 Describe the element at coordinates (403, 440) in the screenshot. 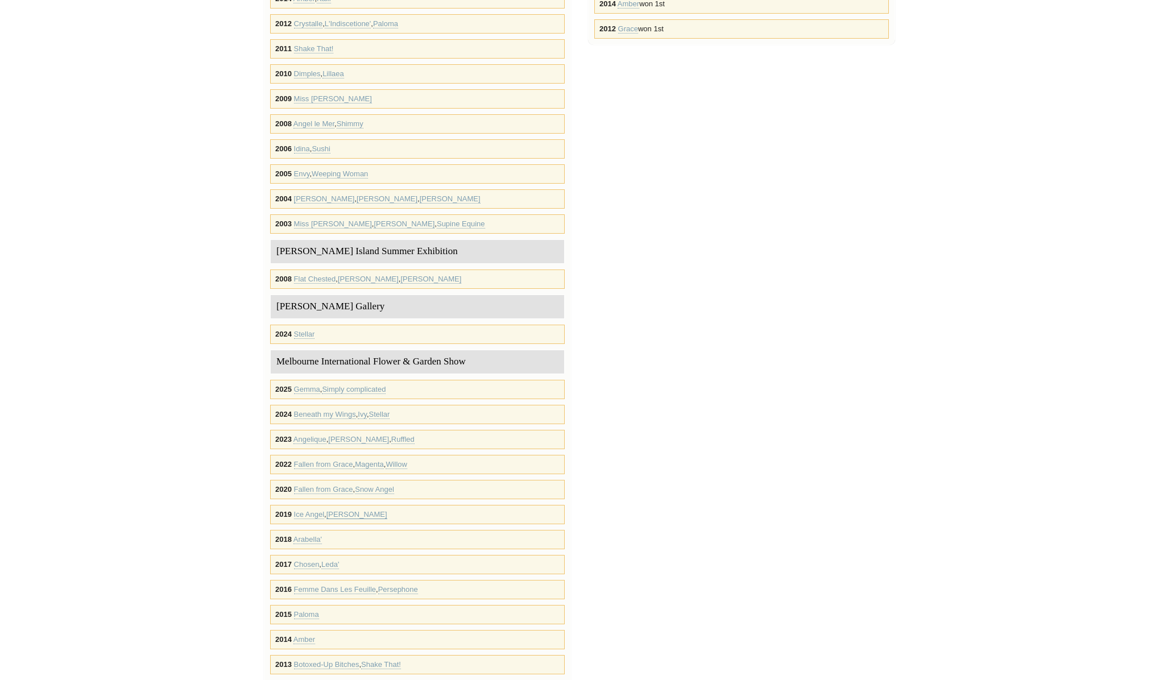

I see `a: Ruffled` at that location.